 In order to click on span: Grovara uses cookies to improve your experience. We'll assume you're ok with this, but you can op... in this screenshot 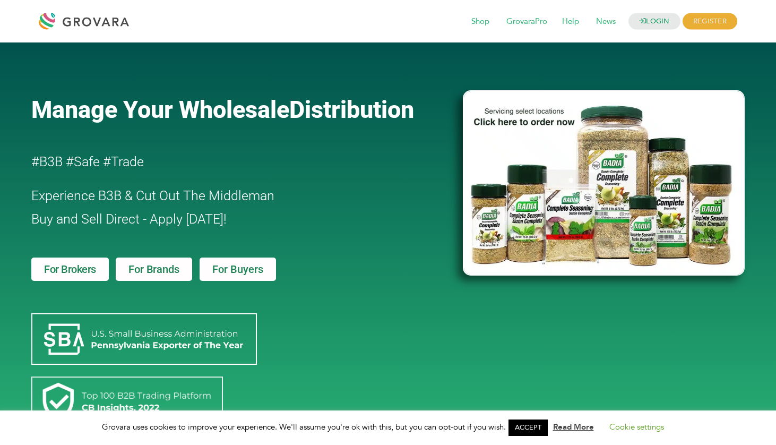, I will do `click(388, 427)`.